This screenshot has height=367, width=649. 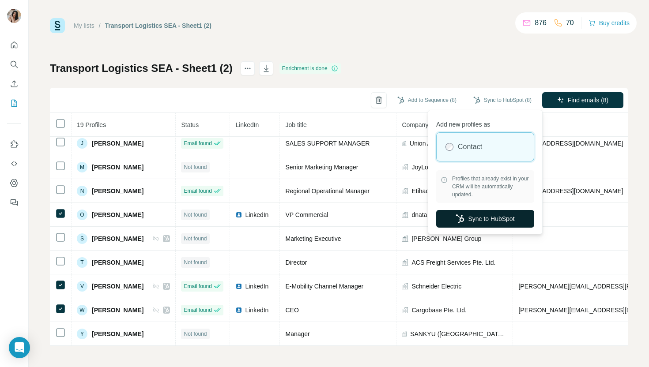 I want to click on button: actions, so click(x=248, y=68).